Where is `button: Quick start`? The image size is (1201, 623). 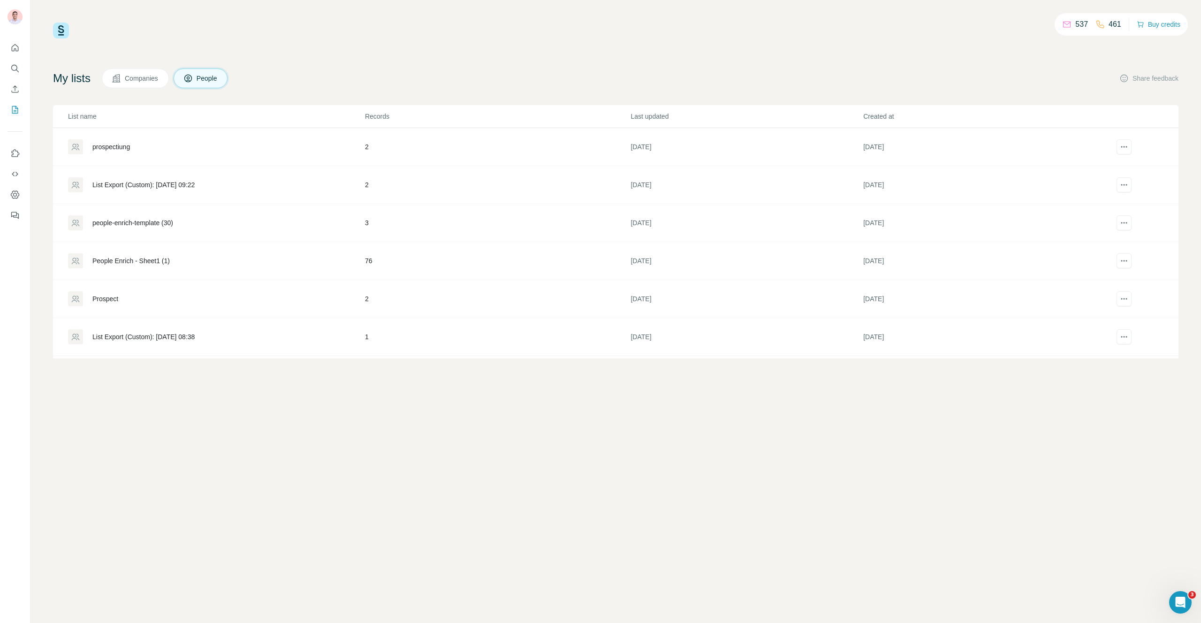 button: Quick start is located at coordinates (15, 48).